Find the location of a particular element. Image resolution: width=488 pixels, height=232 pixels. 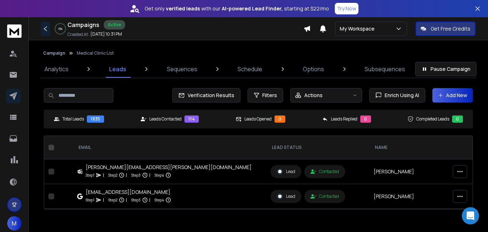

button: M is located at coordinates (14, 223).